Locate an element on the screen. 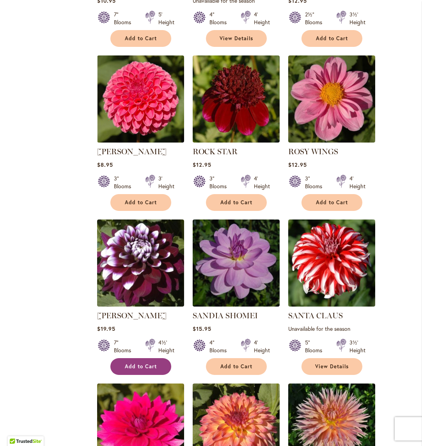 This screenshot has width=422, height=446. div: 2½" Blooms is located at coordinates (316, 18).